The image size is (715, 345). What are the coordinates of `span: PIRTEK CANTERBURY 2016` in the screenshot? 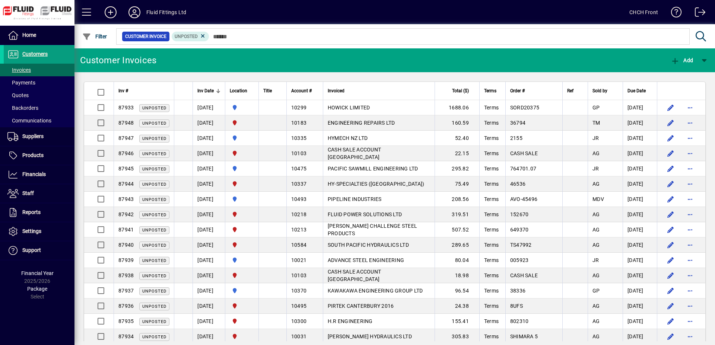 It's located at (361, 306).